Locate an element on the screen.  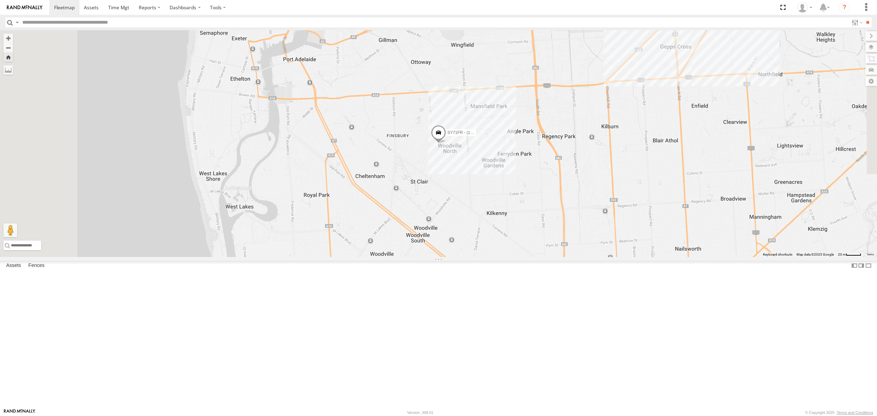
label: Assets is located at coordinates (13, 266).